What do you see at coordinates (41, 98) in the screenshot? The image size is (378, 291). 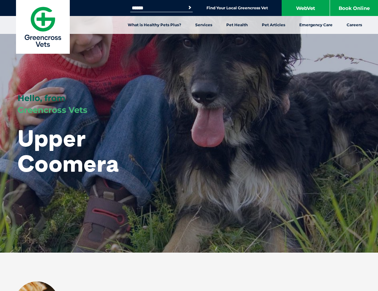 I see `span: Hello, from` at bounding box center [41, 98].